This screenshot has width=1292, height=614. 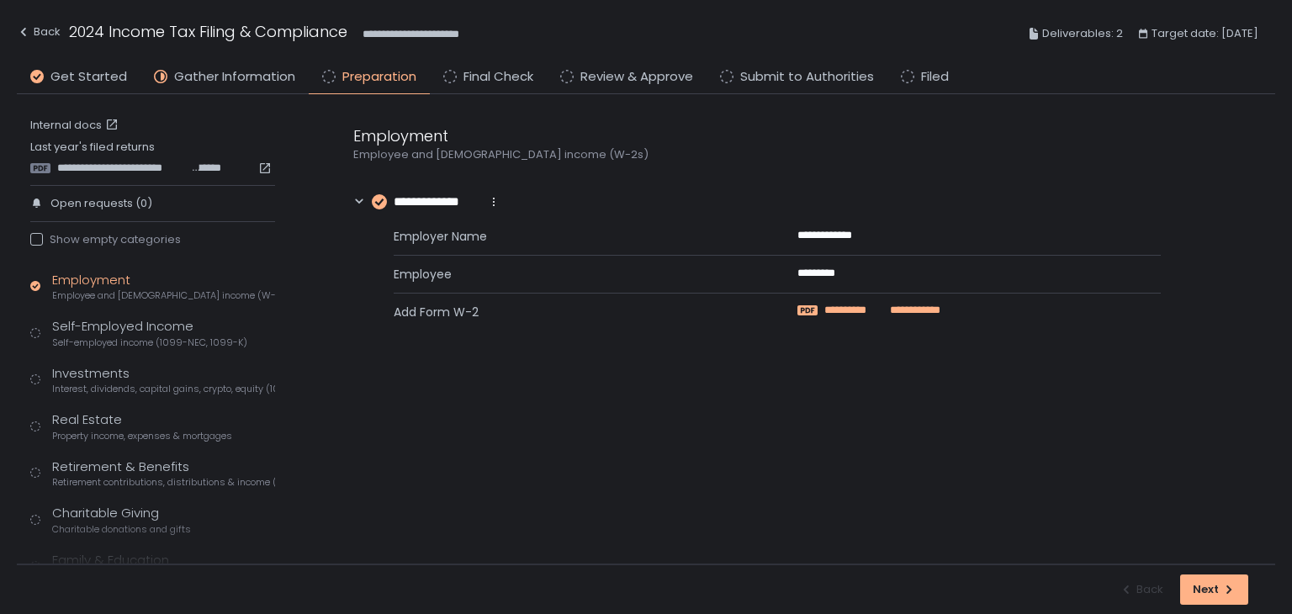 I want to click on div: Last year's filed returns, so click(x=152, y=157).